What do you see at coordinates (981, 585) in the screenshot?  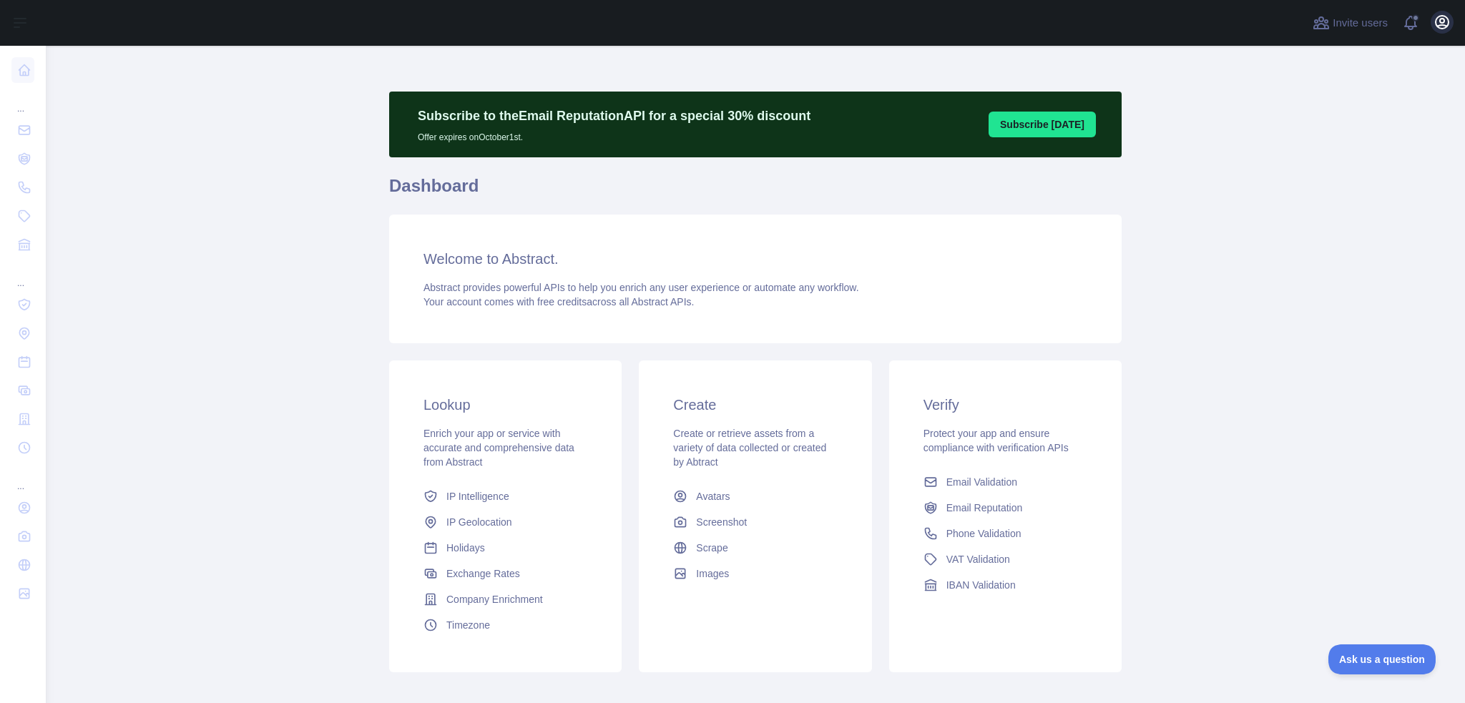 I see `span: IBAN Validation` at bounding box center [981, 585].